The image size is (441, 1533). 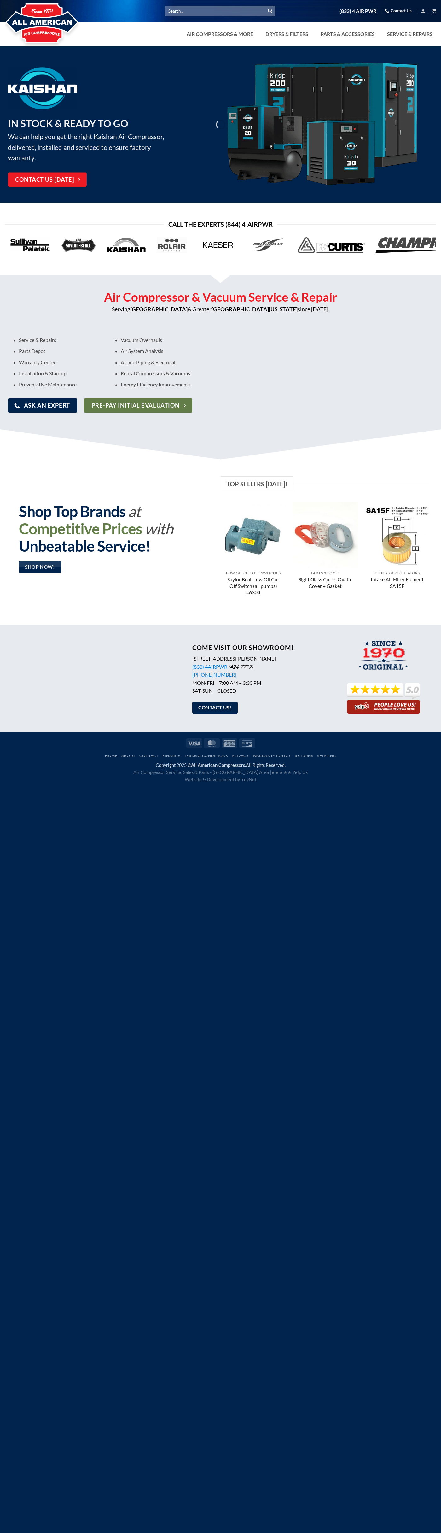 What do you see at coordinates (287, 34) in the screenshot?
I see `a: Dryers & Filters` at bounding box center [287, 34].